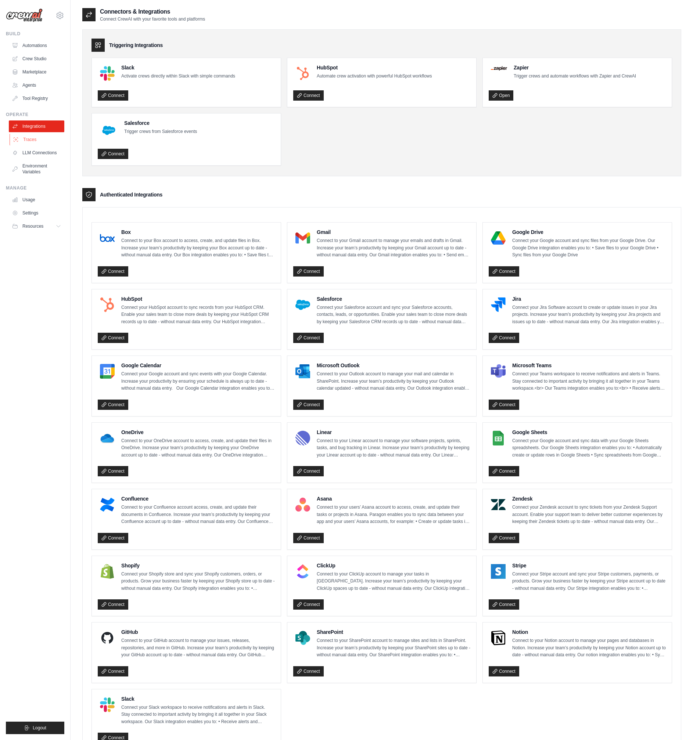 The height and width of the screenshot is (740, 693). Describe the element at coordinates (499, 68) in the screenshot. I see `img: Zapier Logo` at that location.